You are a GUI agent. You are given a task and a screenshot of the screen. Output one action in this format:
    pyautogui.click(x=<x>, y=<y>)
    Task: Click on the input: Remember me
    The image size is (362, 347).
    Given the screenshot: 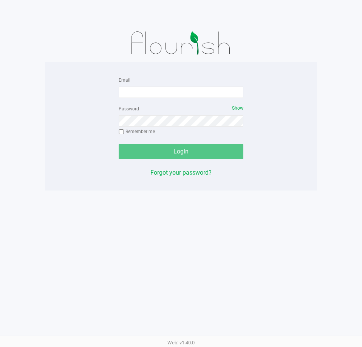 What is the action you would take?
    pyautogui.click(x=121, y=132)
    